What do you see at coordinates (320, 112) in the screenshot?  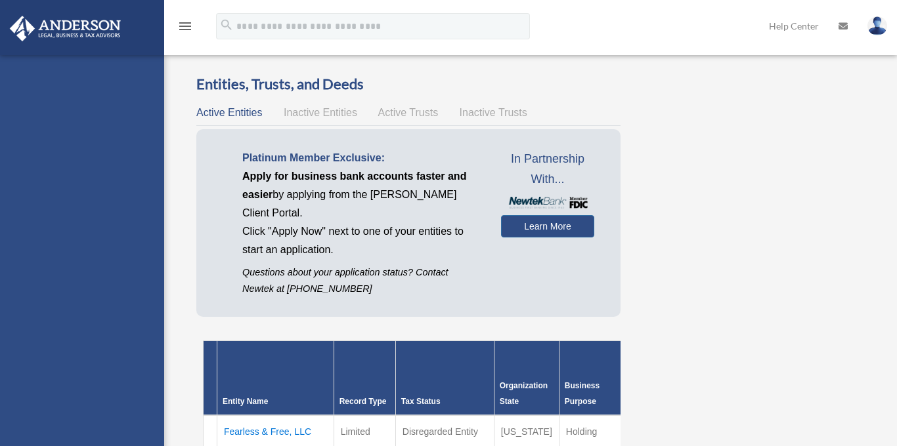 I see `span: Inactive Entities` at bounding box center [320, 112].